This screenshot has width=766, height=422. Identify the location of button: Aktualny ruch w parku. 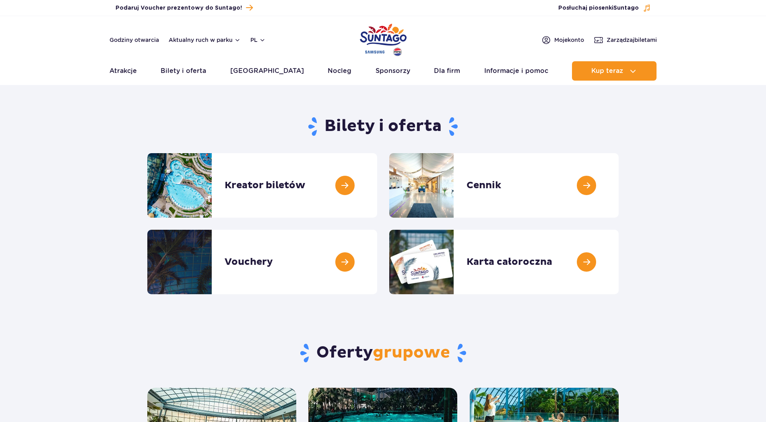
(205, 40).